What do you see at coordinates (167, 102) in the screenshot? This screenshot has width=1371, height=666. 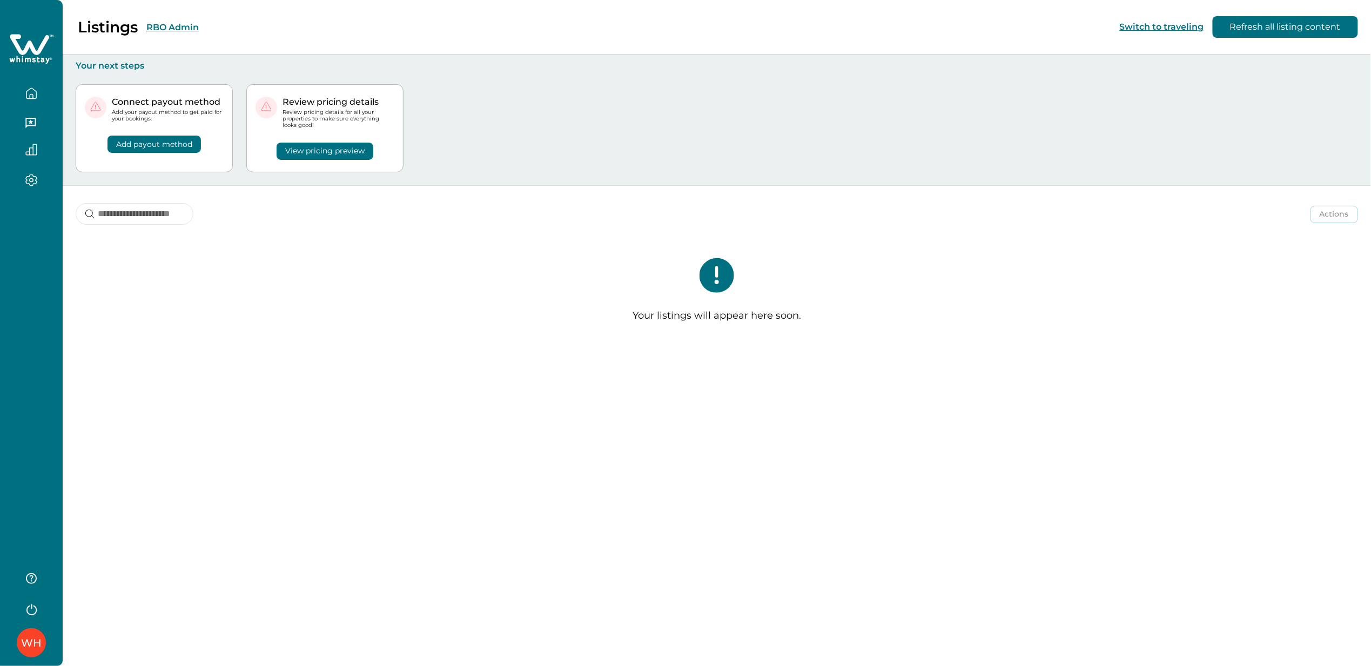 I see `p: Connect payout method` at bounding box center [167, 102].